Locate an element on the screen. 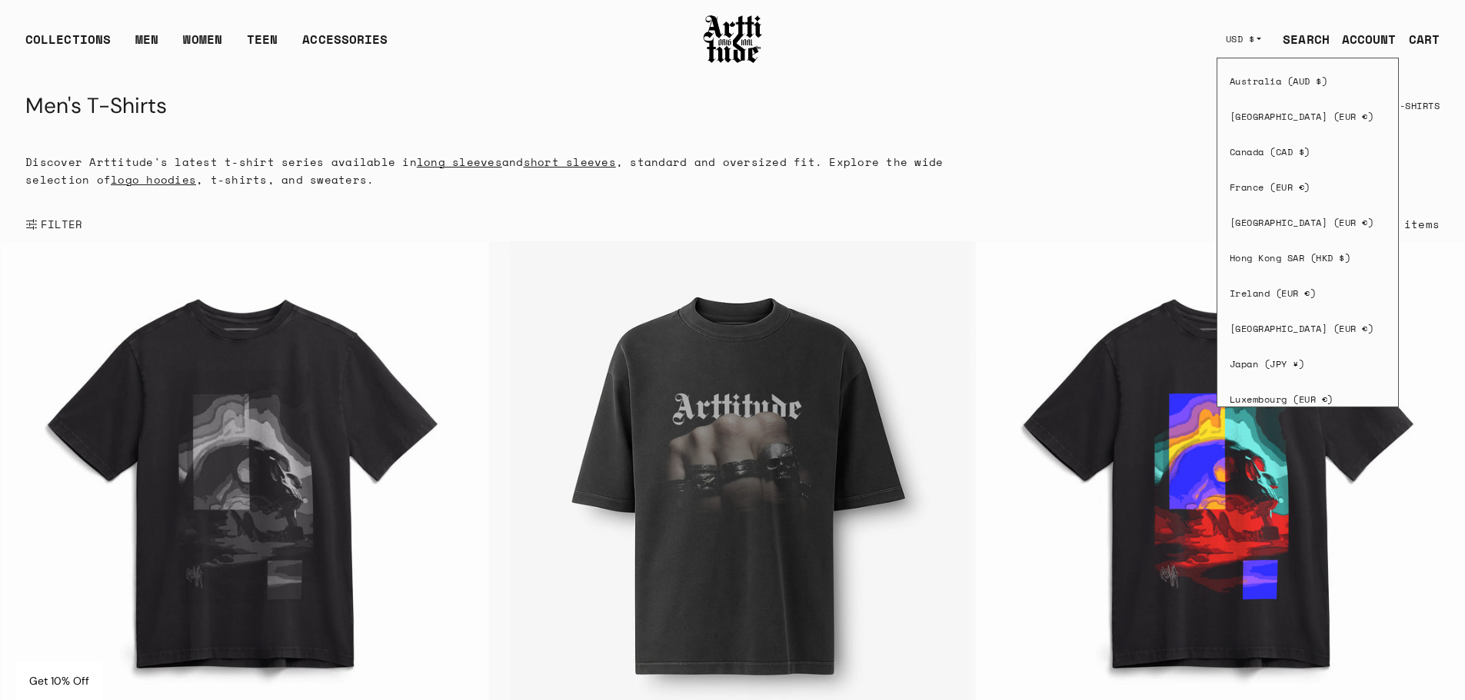  a: TEEN is located at coordinates (262, 45).